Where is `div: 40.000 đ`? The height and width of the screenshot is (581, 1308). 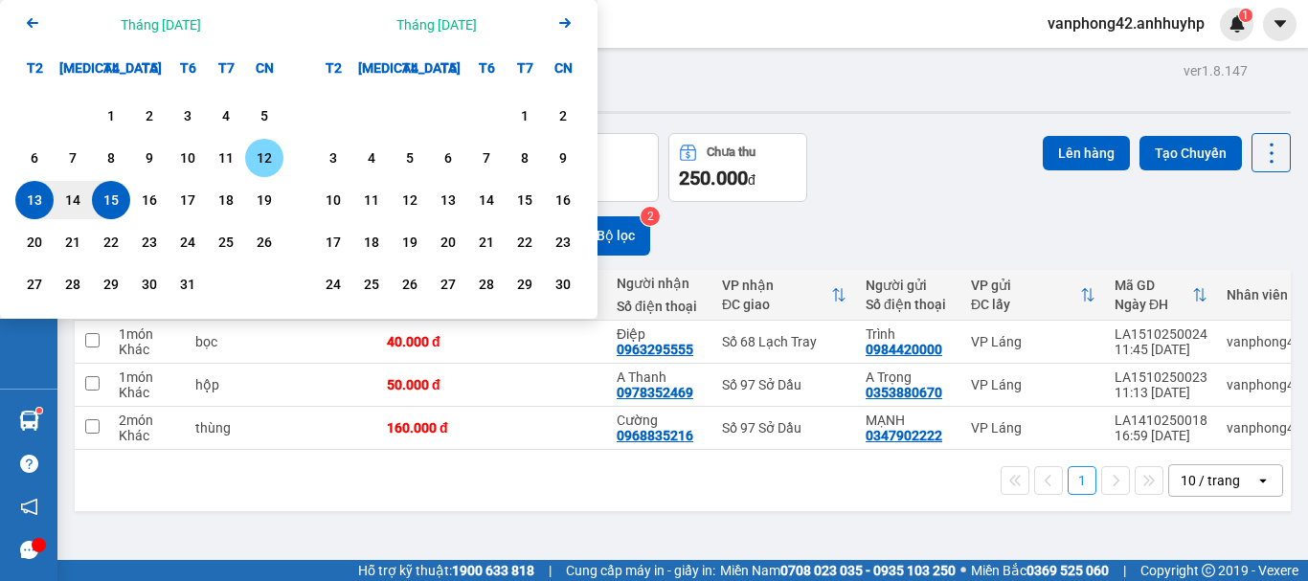
div: 40.000 đ is located at coordinates (435, 342).